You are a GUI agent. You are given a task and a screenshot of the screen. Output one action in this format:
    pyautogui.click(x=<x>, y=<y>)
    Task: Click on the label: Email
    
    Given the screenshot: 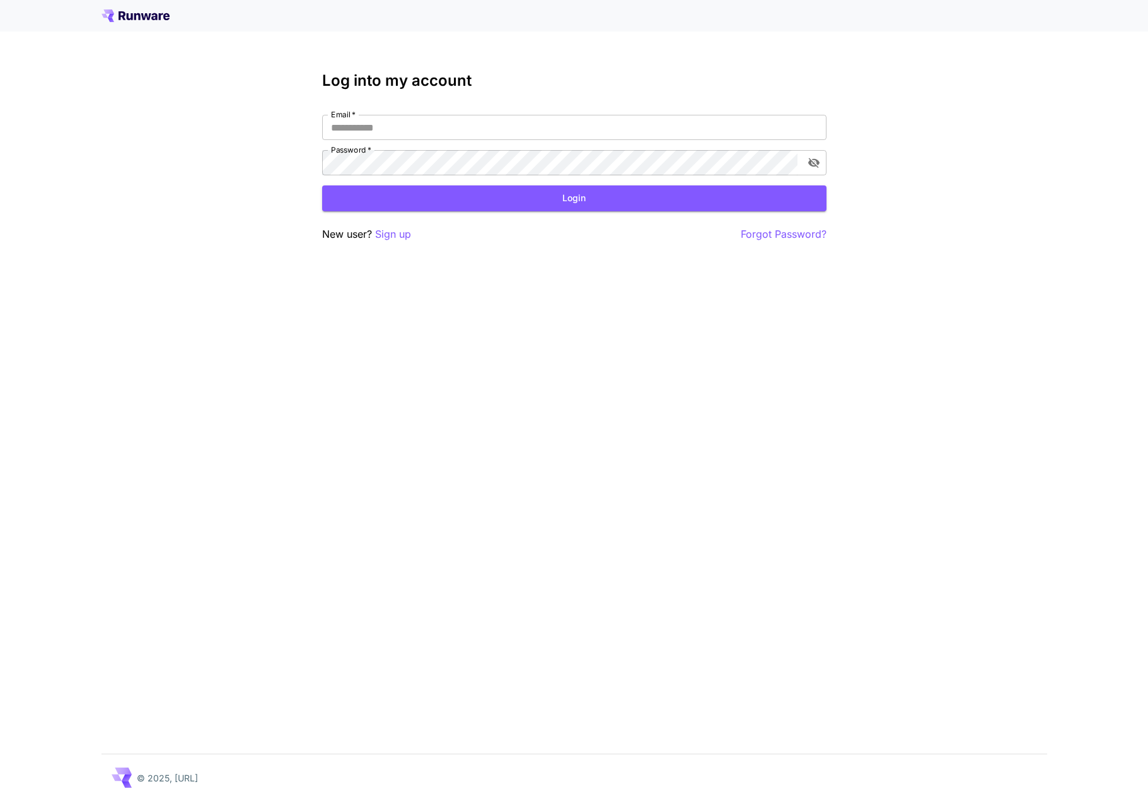 What is the action you would take?
    pyautogui.click(x=343, y=114)
    